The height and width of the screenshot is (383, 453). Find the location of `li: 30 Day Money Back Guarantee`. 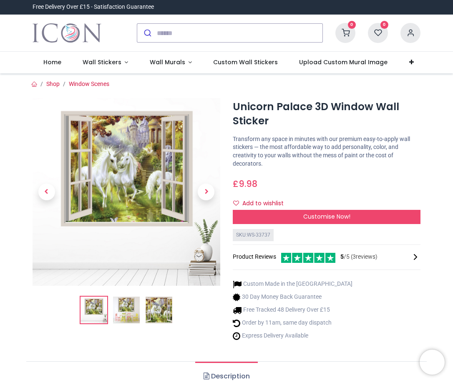

li: 30 Day Money Back Guarantee is located at coordinates (292, 297).